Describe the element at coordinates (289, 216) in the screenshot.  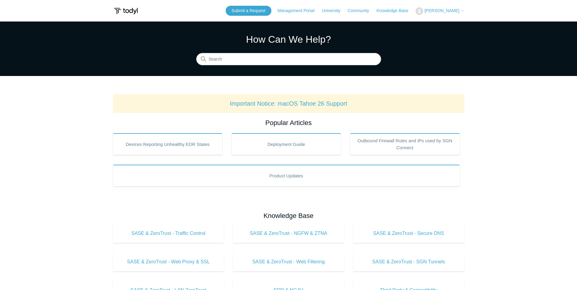
I see `h2: Knowledge Base` at that location.